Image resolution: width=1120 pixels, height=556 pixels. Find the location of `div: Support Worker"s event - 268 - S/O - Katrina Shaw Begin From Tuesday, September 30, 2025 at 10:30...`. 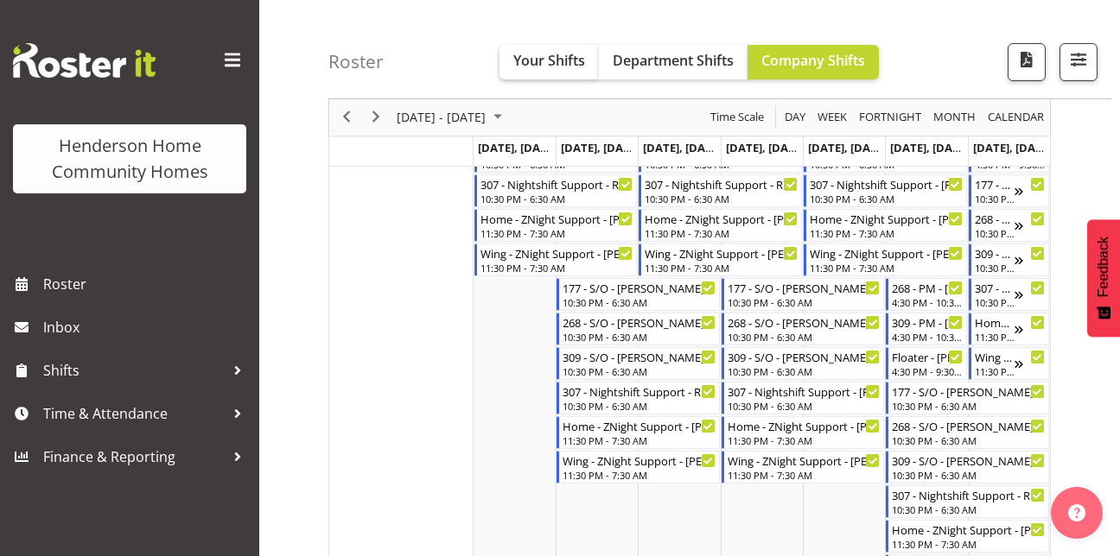

div: Support Worker"s event - 268 - S/O - Katrina Shaw Begin From Tuesday, September 30, 2025 at 10:30... is located at coordinates (638, 329).